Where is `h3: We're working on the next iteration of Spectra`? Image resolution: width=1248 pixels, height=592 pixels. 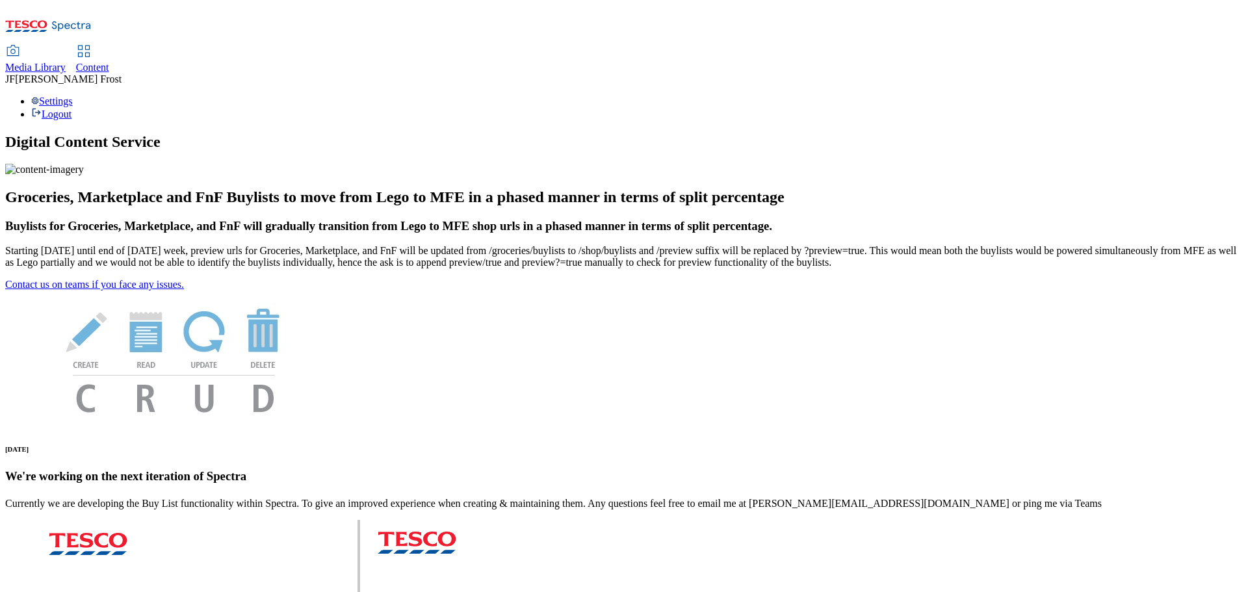
h3: We're working on the next iteration of Spectra is located at coordinates (624, 476).